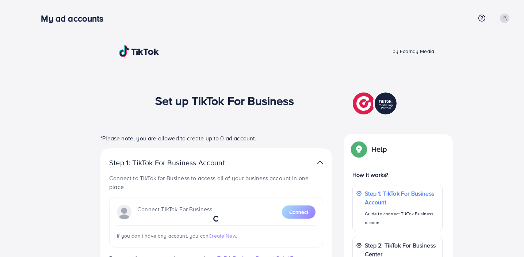 The width and height of the screenshot is (524, 257). I want to click on img: TikTok, so click(139, 51).